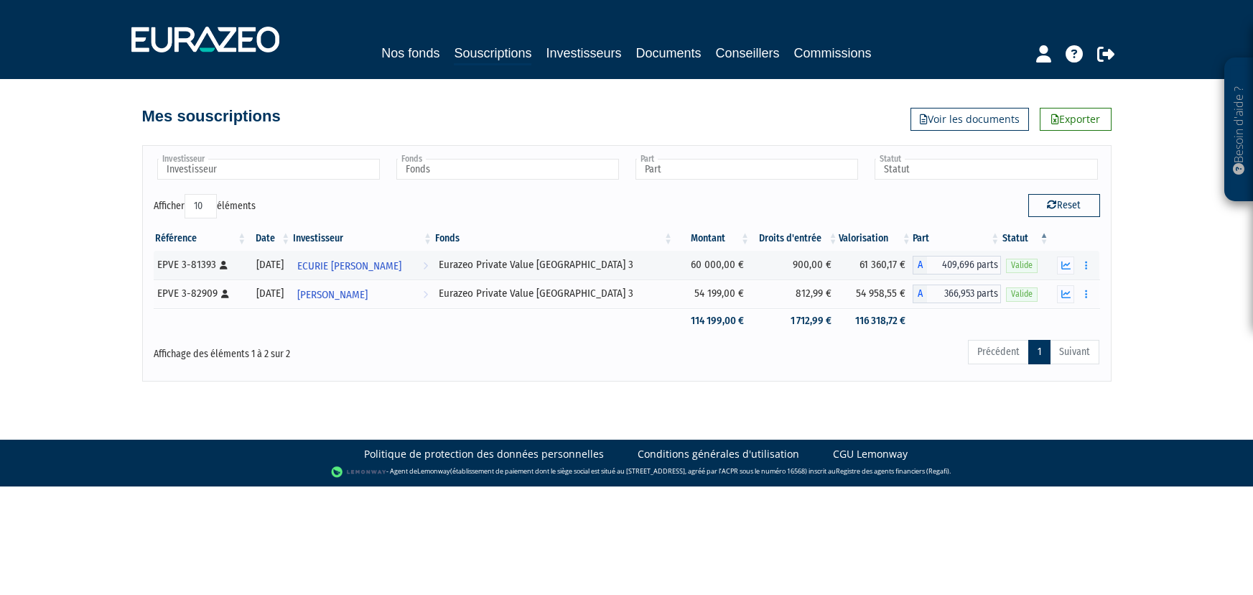 The height and width of the screenshot is (595, 1253). Describe the element at coordinates (748, 53) in the screenshot. I see `a: Conseillers` at that location.